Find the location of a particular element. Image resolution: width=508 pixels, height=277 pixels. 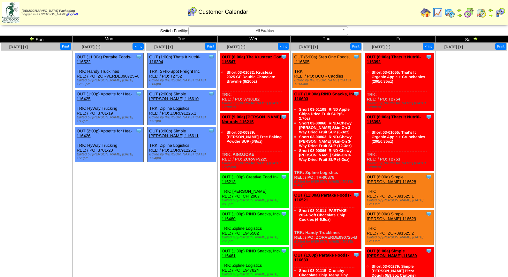

img: calendarprod.gif is located at coordinates (450, 13).